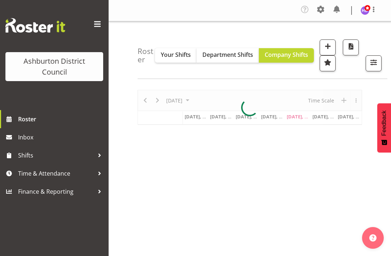 The width and height of the screenshot is (391, 256). What do you see at coordinates (62, 137) in the screenshot?
I see `span: Inbox` at bounding box center [62, 137].